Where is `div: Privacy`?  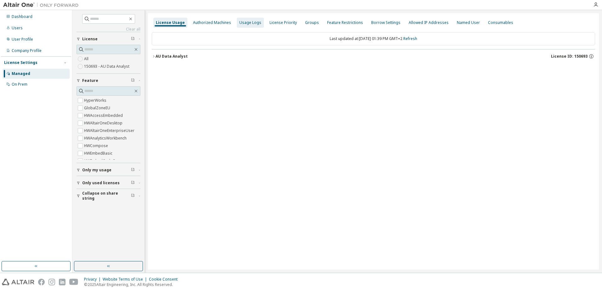
div: Privacy is located at coordinates (93, 279).